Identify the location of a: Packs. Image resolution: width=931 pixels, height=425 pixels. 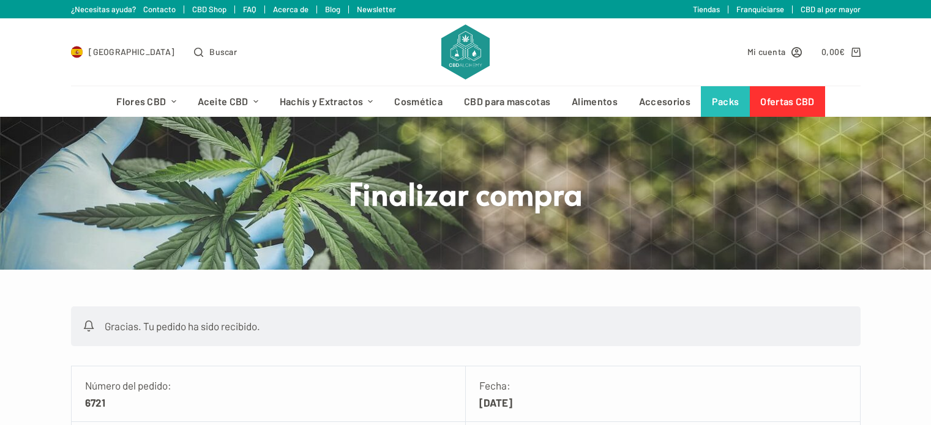
(725, 102).